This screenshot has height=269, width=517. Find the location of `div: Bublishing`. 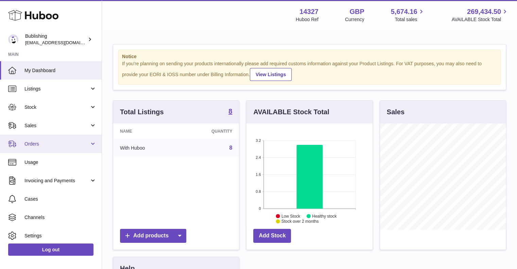

div: Bublishing is located at coordinates (56, 39).